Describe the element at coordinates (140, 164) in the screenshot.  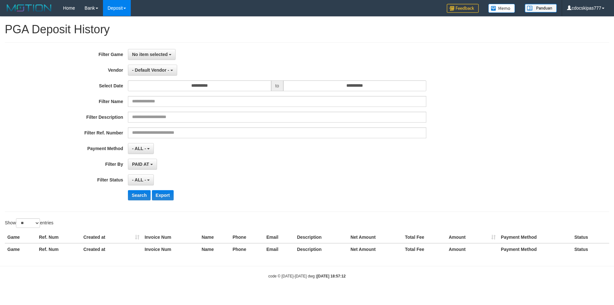
I see `span: PAID AT` at that location.